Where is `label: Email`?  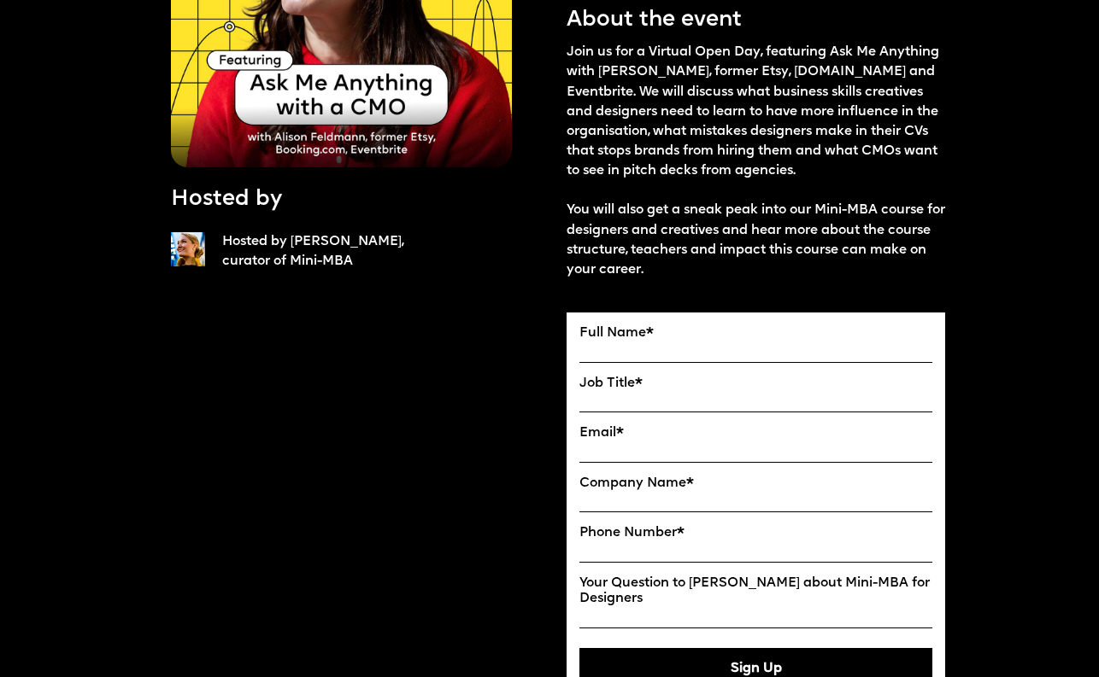
label: Email is located at coordinates (755, 433).